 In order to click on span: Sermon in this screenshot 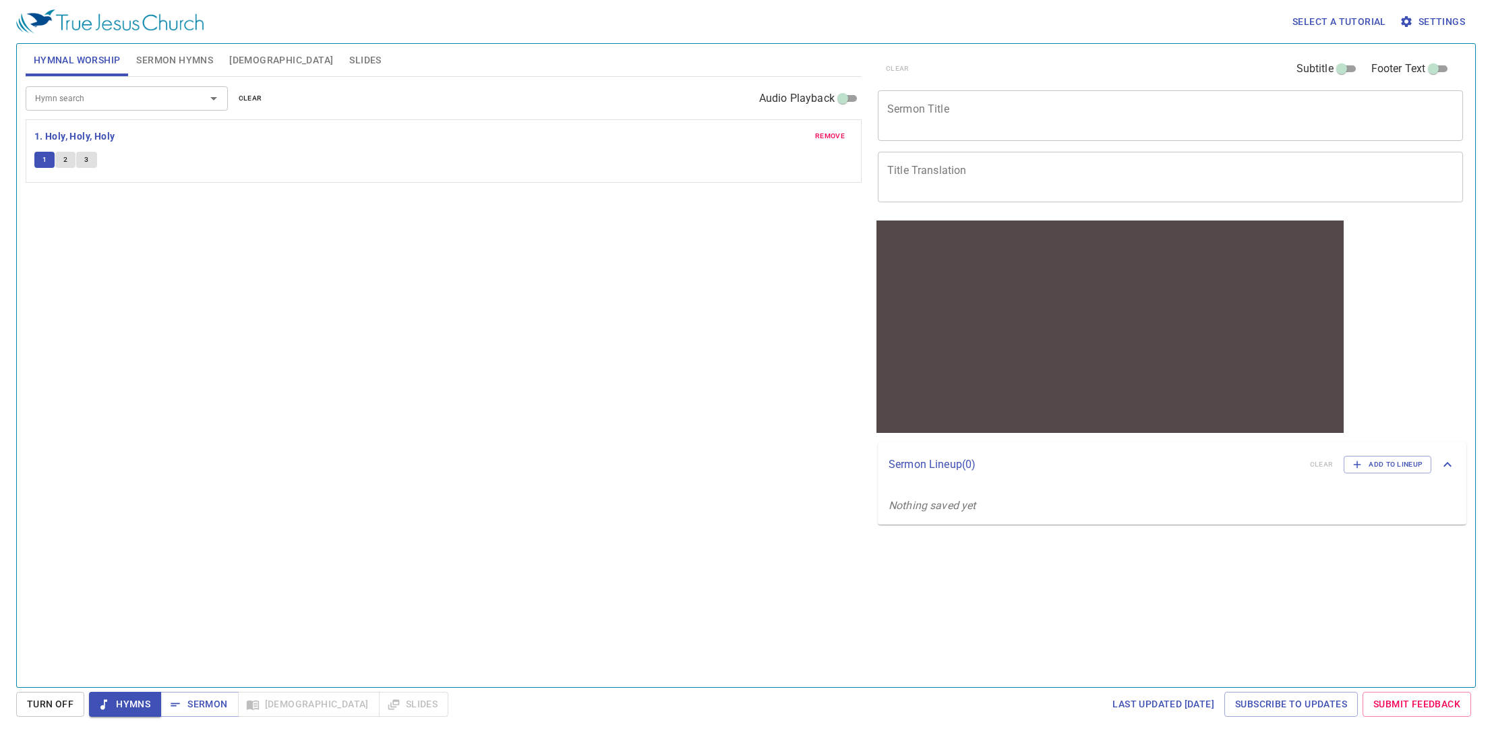, I will do `click(199, 704)`.